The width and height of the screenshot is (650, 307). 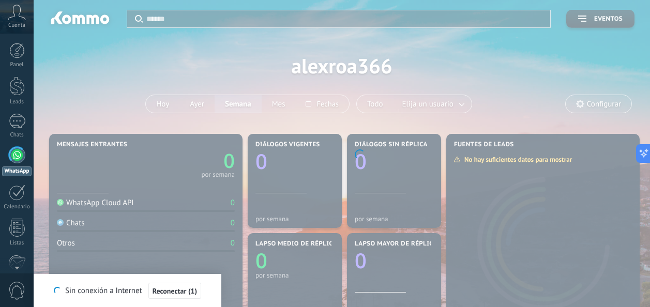 I want to click on div: Sin conexión a Internet, so click(x=127, y=291).